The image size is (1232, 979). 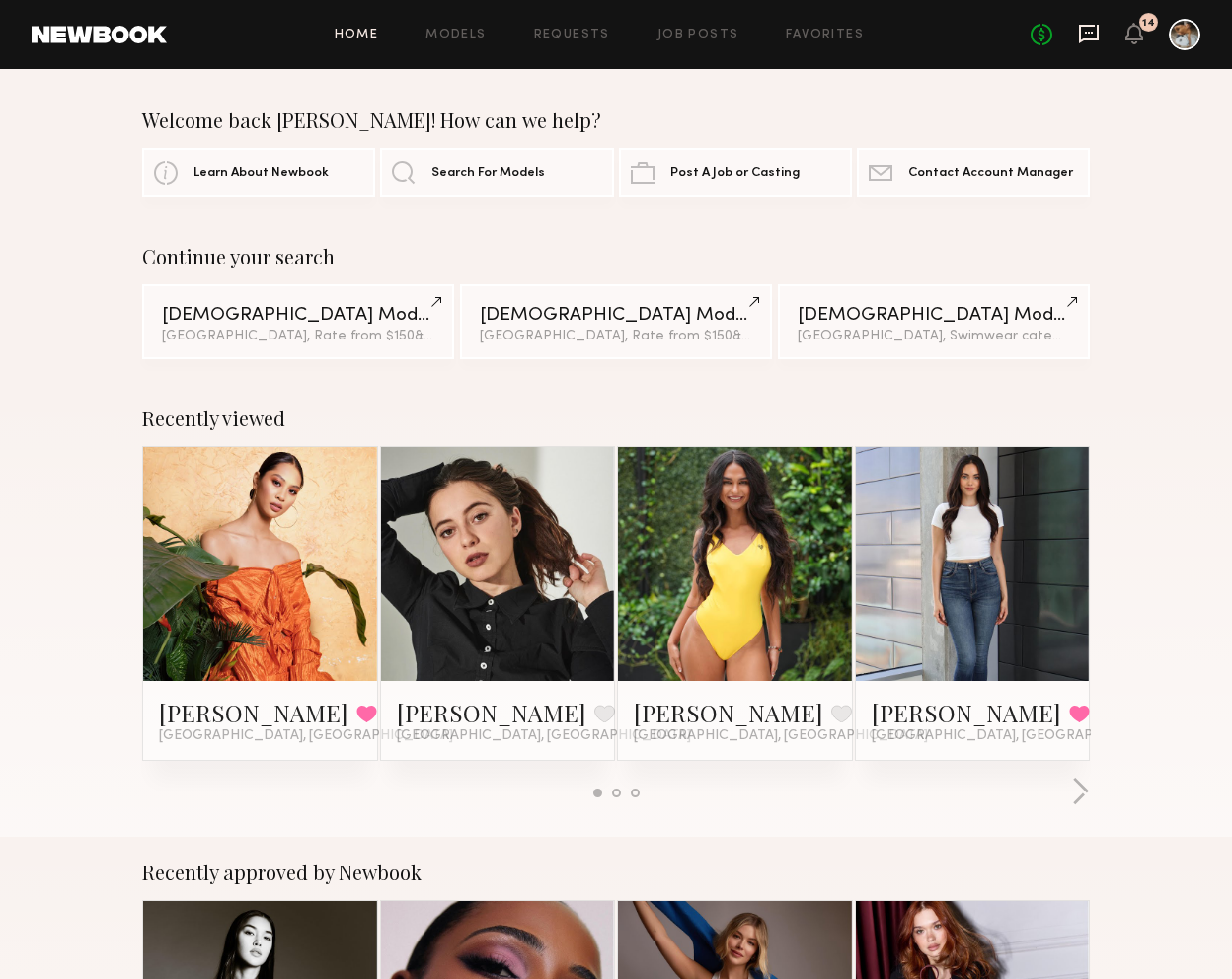 I want to click on a: Search For Models, so click(x=497, y=172).